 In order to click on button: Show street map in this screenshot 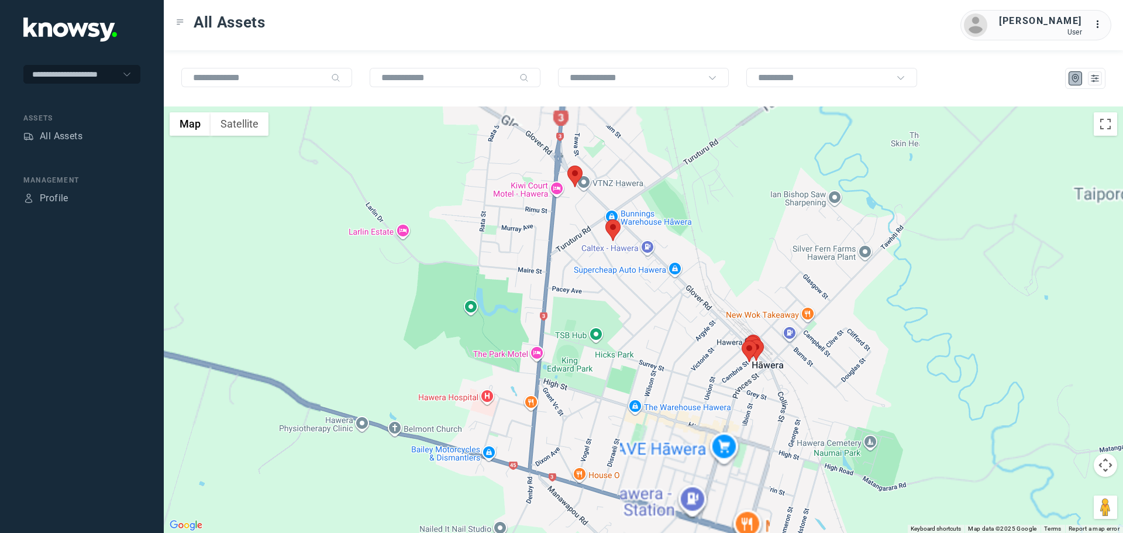, I will do `click(190, 124)`.